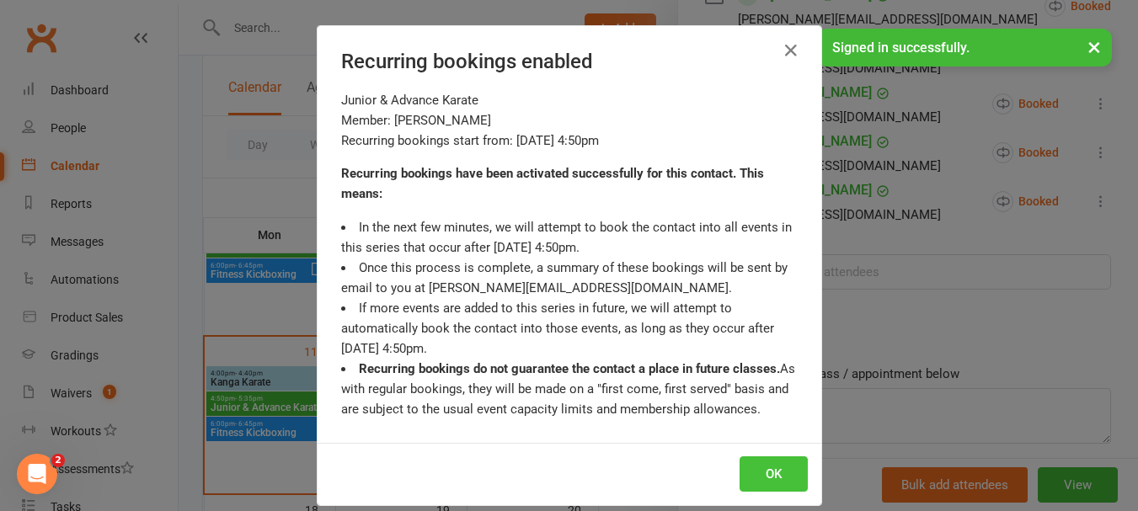 Image resolution: width=1138 pixels, height=511 pixels. I want to click on li: Once this process is complete, a summary of these bookings will be sent by email to you at [PERSO..., so click(569, 278).